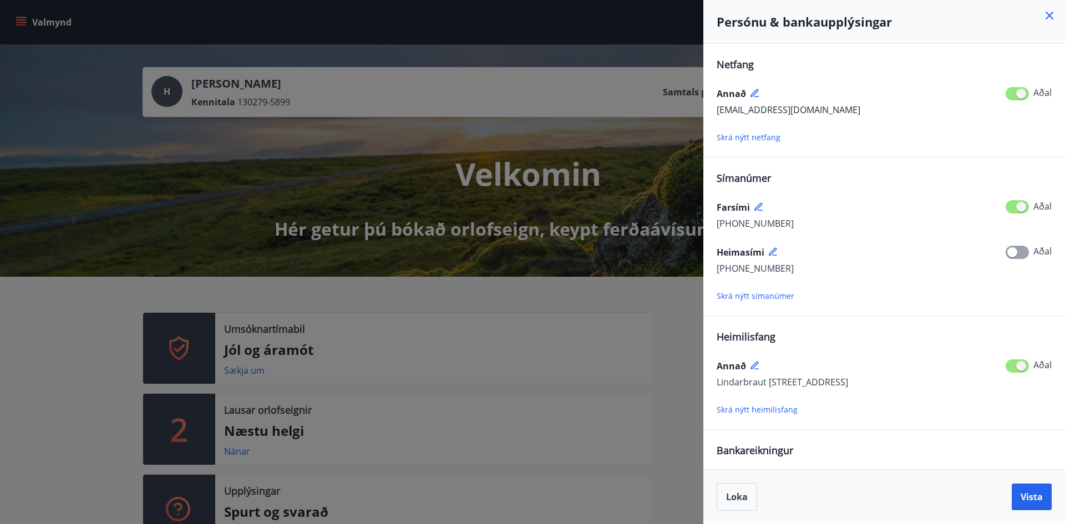 The width and height of the screenshot is (1065, 524). I want to click on span: Bankareikningur, so click(755, 450).